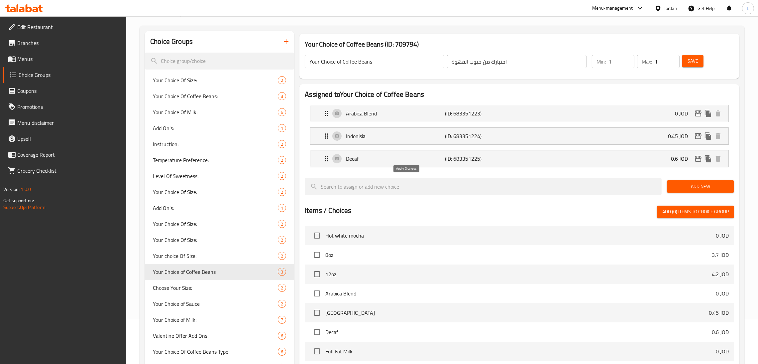 The width and height of the screenshot is (758, 364). I want to click on p: (ID: 683351225), so click(478, 159).